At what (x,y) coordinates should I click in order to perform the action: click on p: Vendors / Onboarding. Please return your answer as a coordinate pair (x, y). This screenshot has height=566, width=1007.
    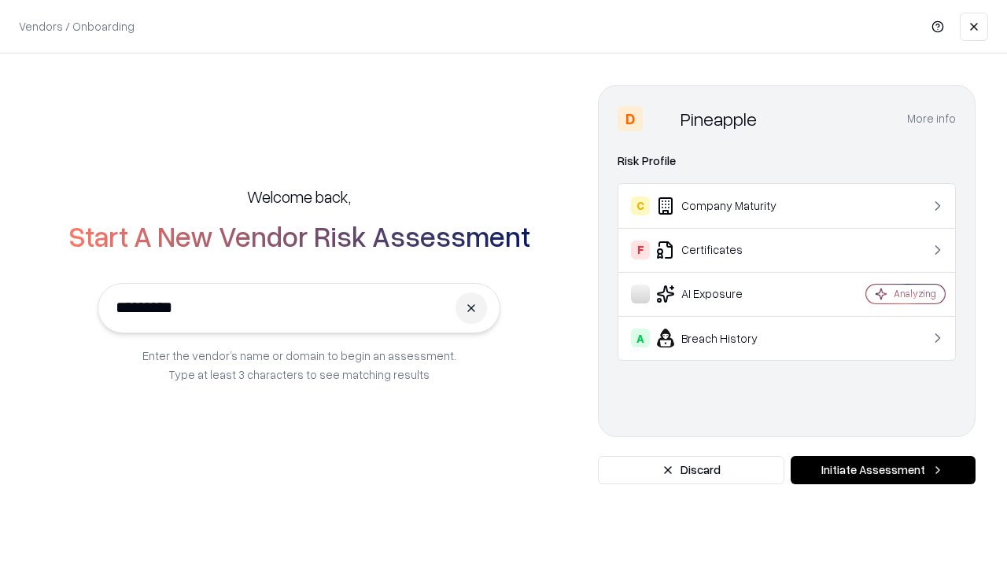
    Looking at the image, I should click on (76, 26).